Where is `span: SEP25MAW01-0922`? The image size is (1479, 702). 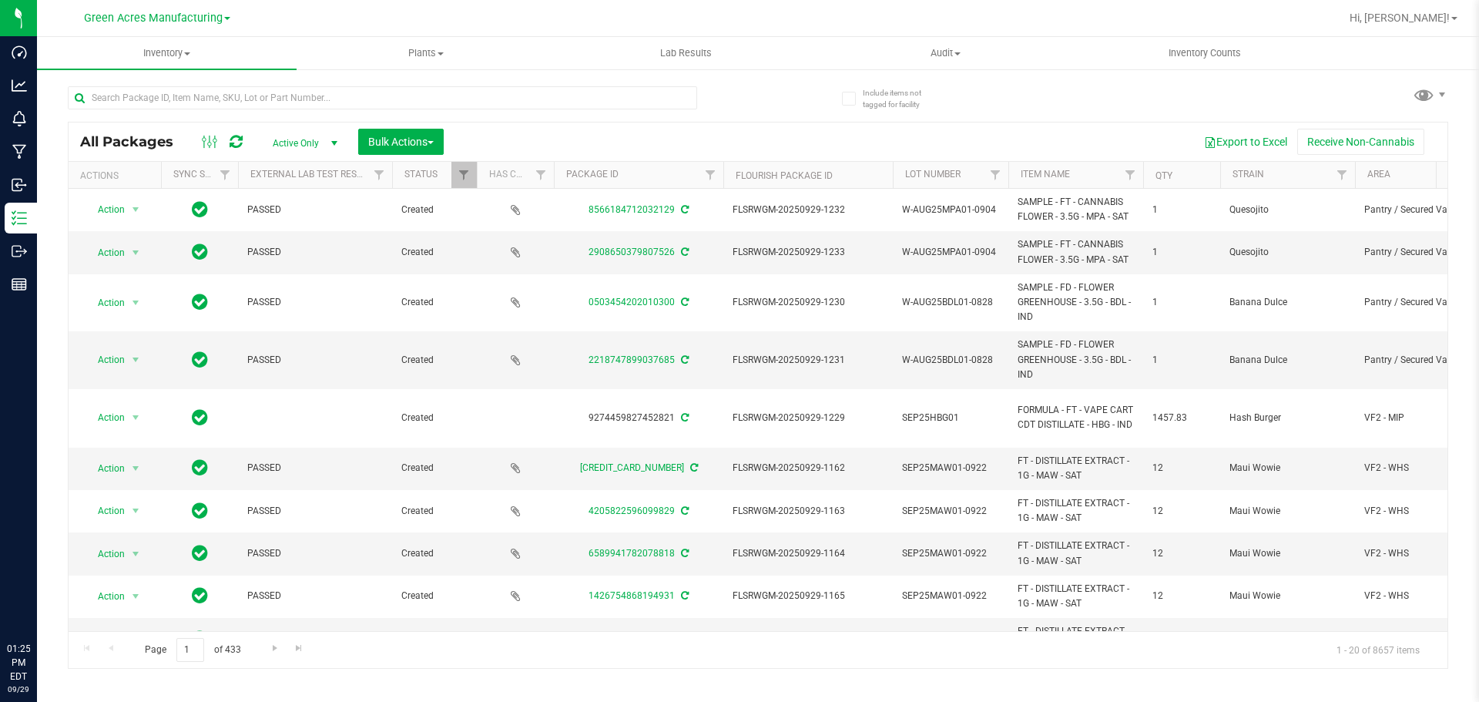
span: SEP25MAW01-0922 is located at coordinates (951, 595).